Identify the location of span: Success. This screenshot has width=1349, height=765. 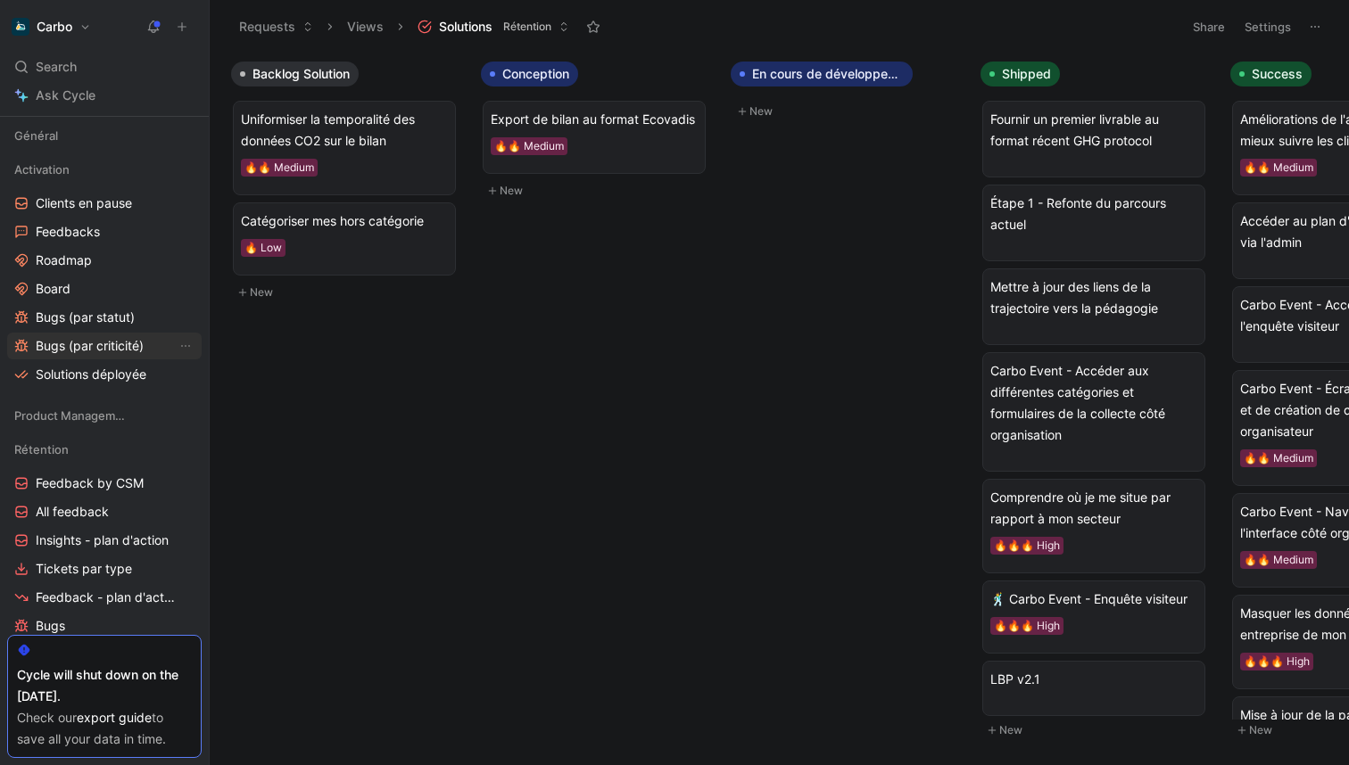
(1277, 74).